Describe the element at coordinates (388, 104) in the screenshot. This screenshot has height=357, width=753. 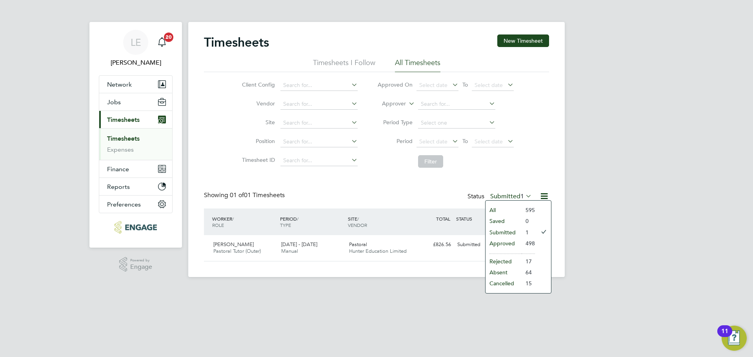
I see `label: Approver` at that location.